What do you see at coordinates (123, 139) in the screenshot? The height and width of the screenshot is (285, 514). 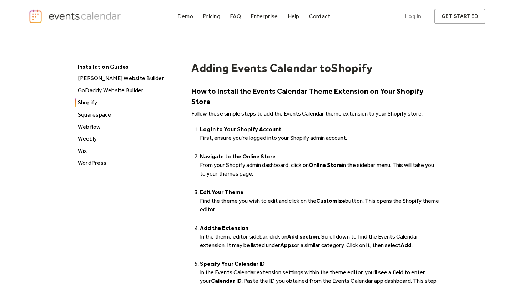 I see `div: Weebly` at bounding box center [123, 139].